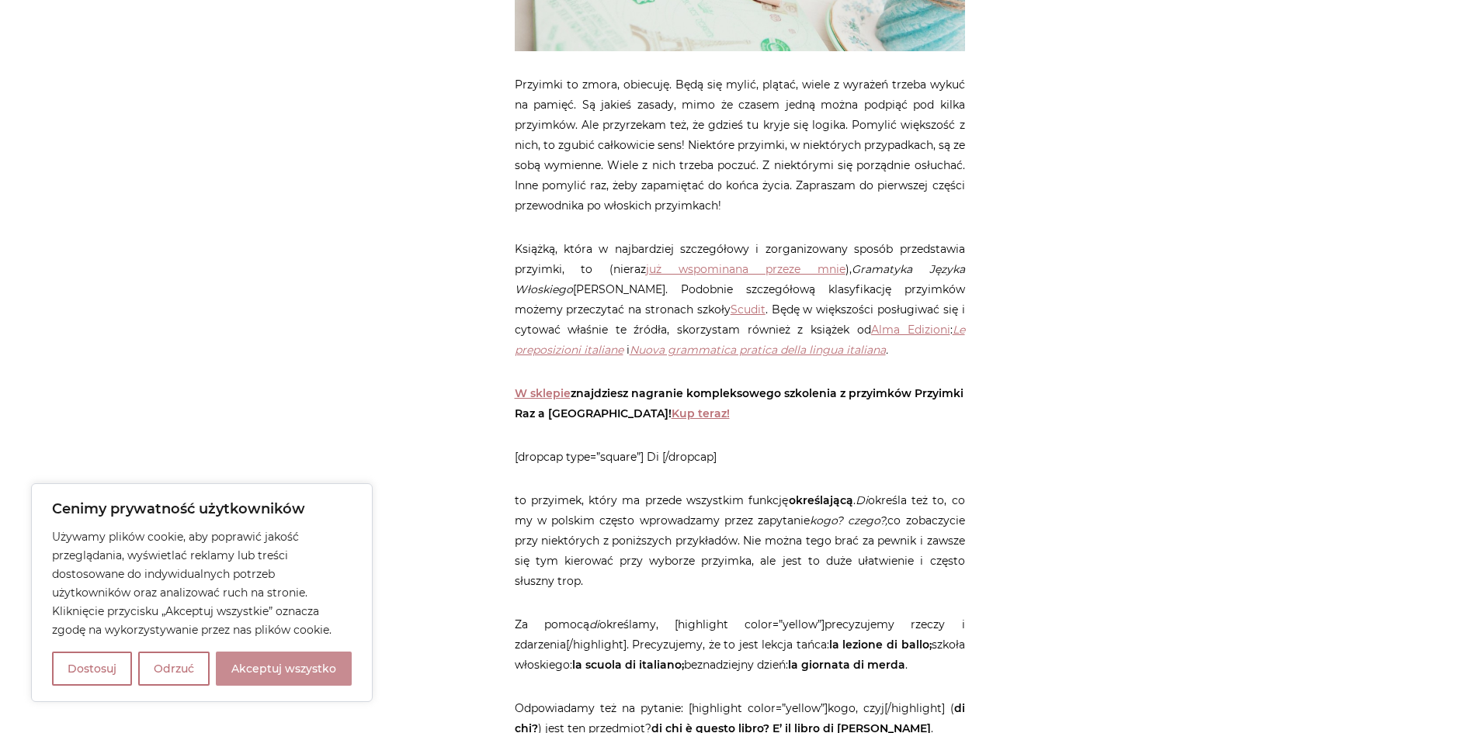 This screenshot has width=1479, height=733. Describe the element at coordinates (910, 330) in the screenshot. I see `a: Alma Edizioni` at that location.